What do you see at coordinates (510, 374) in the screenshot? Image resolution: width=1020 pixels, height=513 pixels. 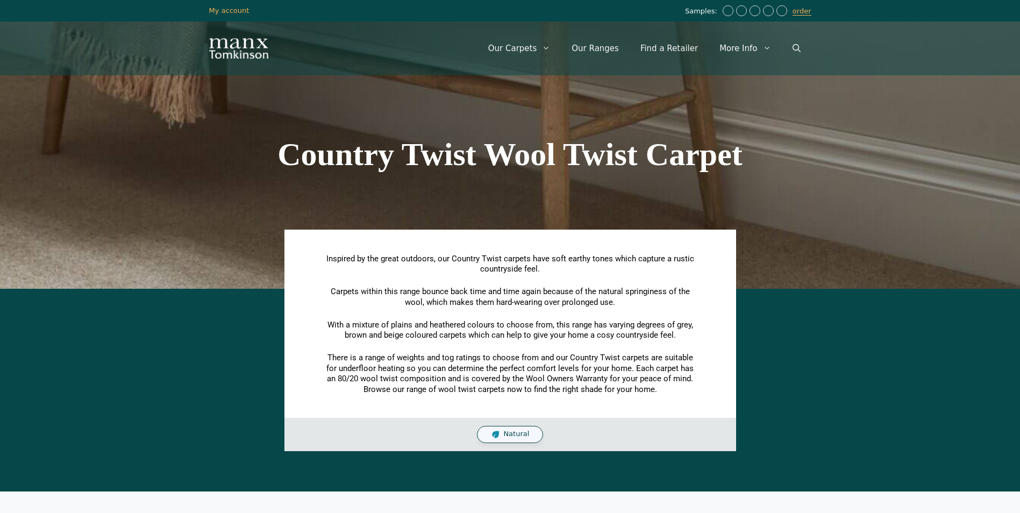 I see `p: There is a range of weights and tog ratings to choose from and our Country Twist carpets are suit...` at bounding box center [510, 374].